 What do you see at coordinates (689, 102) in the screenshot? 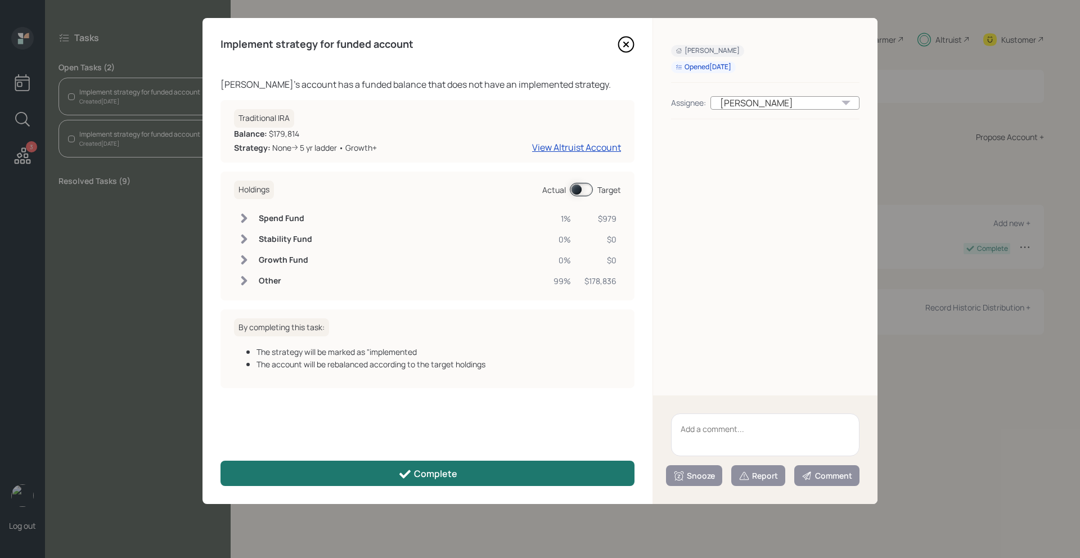
I see `div: Assignee:` at bounding box center [689, 102].